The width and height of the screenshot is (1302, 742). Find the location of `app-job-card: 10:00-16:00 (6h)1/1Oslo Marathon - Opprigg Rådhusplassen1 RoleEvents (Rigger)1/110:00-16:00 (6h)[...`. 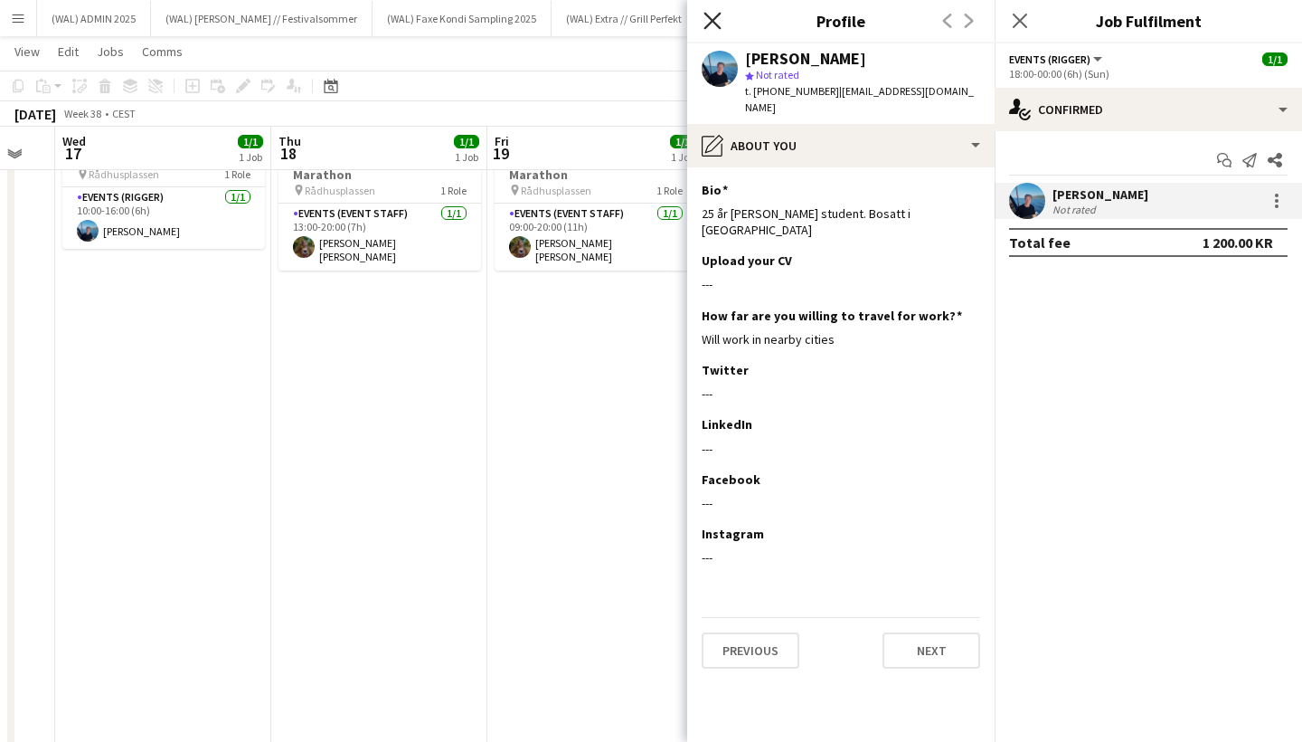

app-job-card: 10:00-16:00 (6h)1/1Oslo Marathon - Opprigg Rådhusplassen1 RoleEvents (Rigger)1/110:00-16:00 (6h)[... is located at coordinates (164, 186).